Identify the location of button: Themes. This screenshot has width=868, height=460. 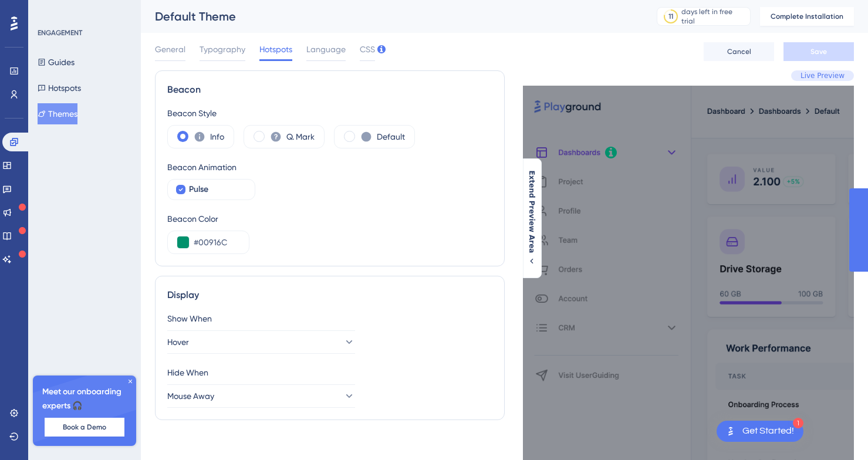
(58, 114).